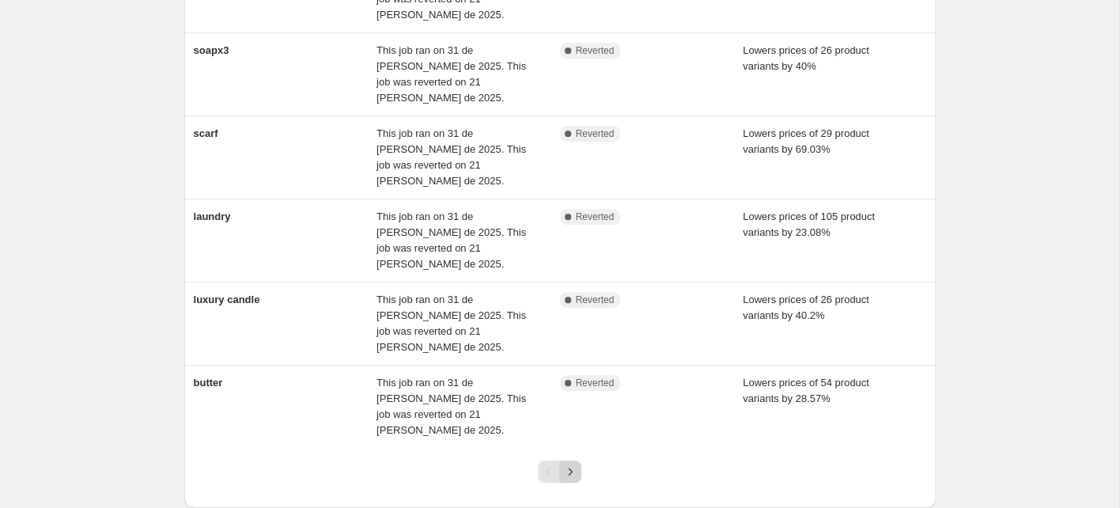 This screenshot has height=508, width=1120. Describe the element at coordinates (808, 224) in the screenshot. I see `span: Lowers prices of 105 product variants by 23.08%` at that location.